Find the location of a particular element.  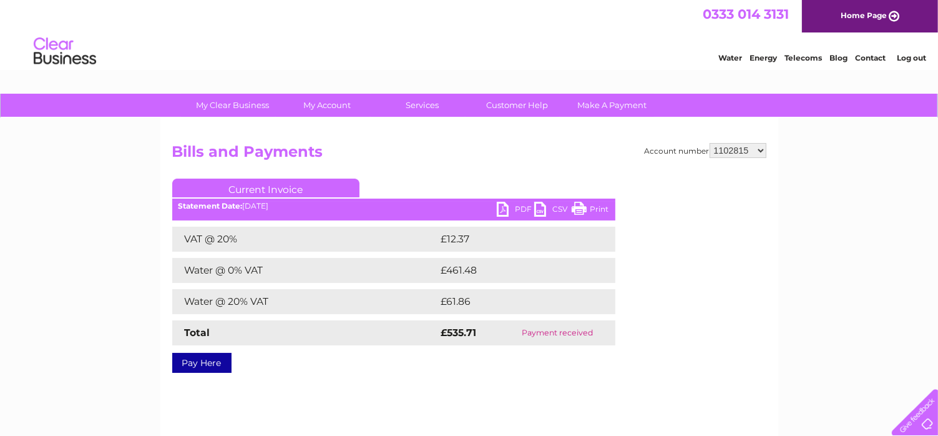

a: Print is located at coordinates (591, 210).